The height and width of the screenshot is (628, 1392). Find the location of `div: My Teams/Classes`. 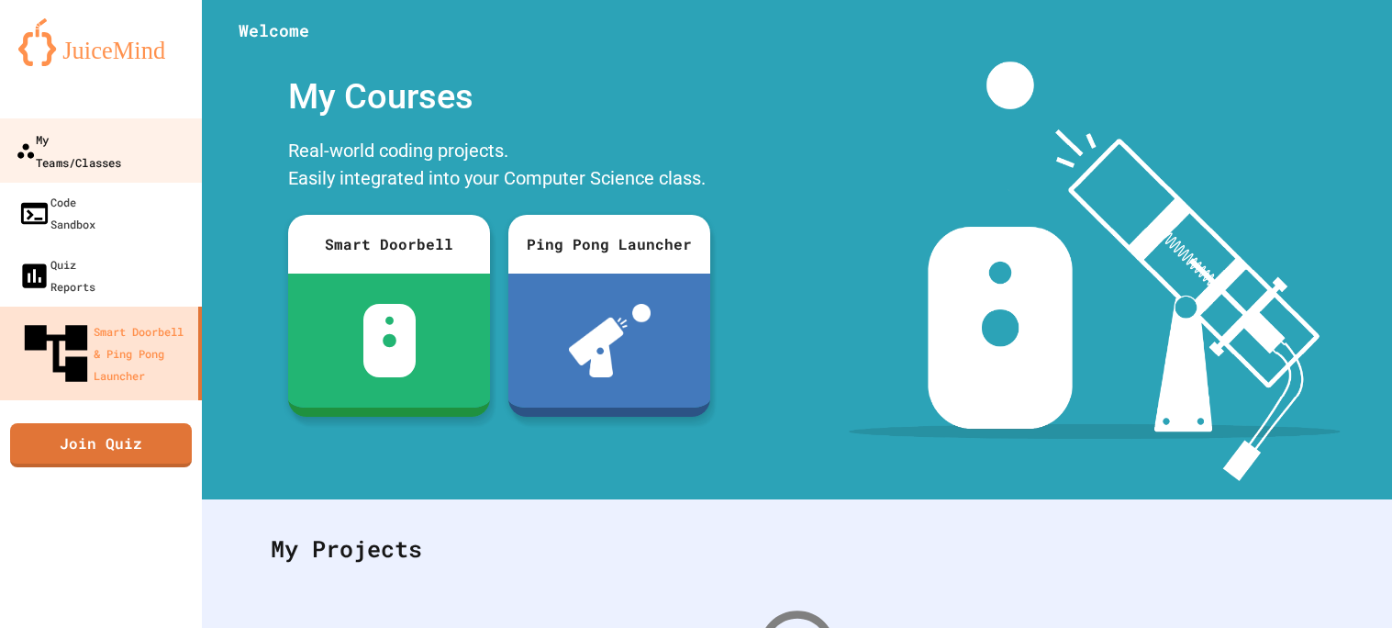

div: My Teams/Classes is located at coordinates (68, 150).